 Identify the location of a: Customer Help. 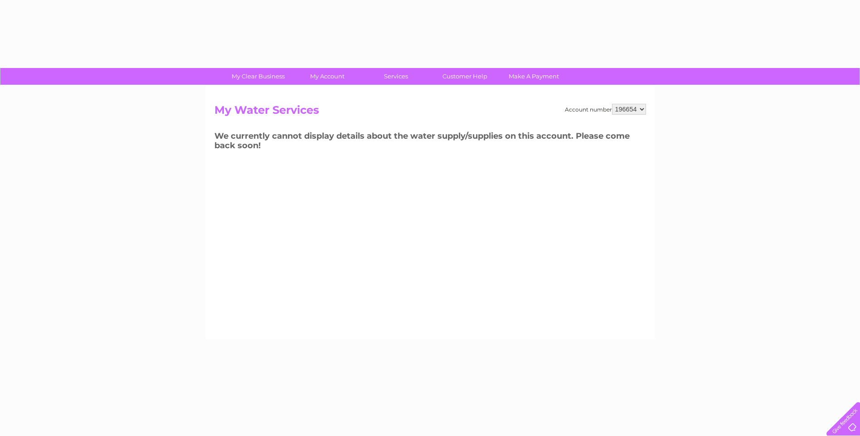
(465, 76).